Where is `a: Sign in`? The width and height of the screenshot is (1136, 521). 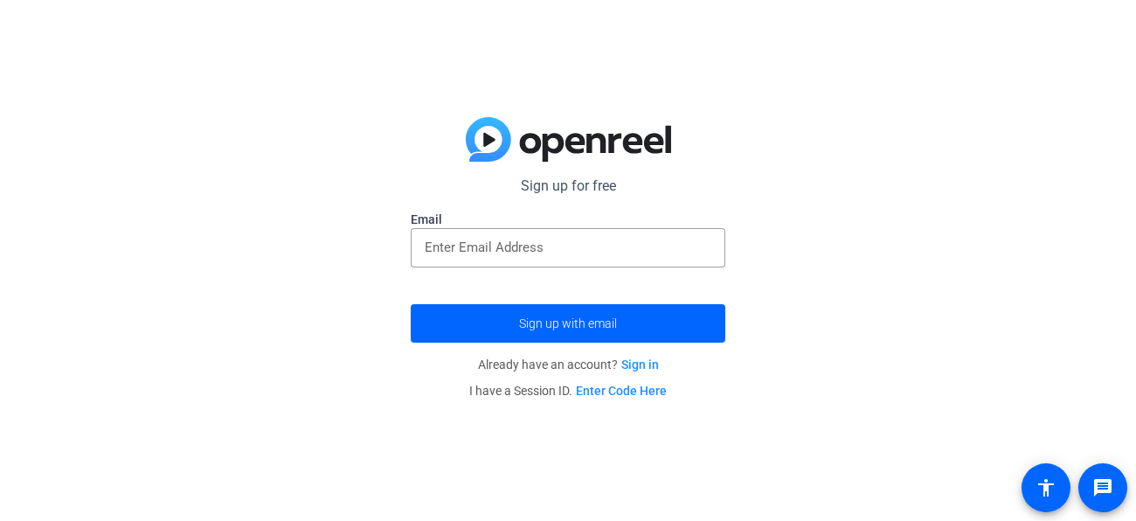
a: Sign in is located at coordinates (640, 365).